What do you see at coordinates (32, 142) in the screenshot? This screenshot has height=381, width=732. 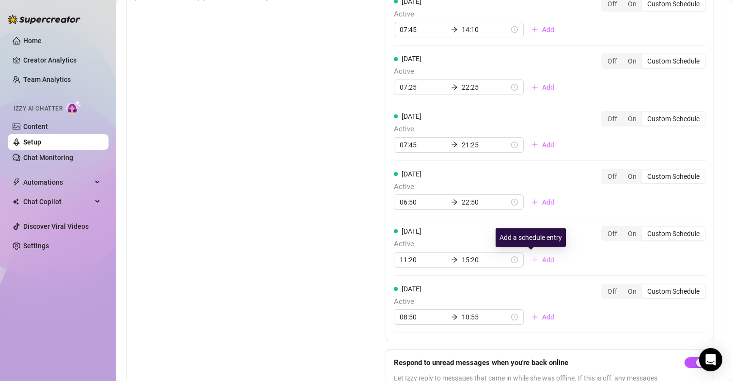 I see `a: Setup` at bounding box center [32, 142].